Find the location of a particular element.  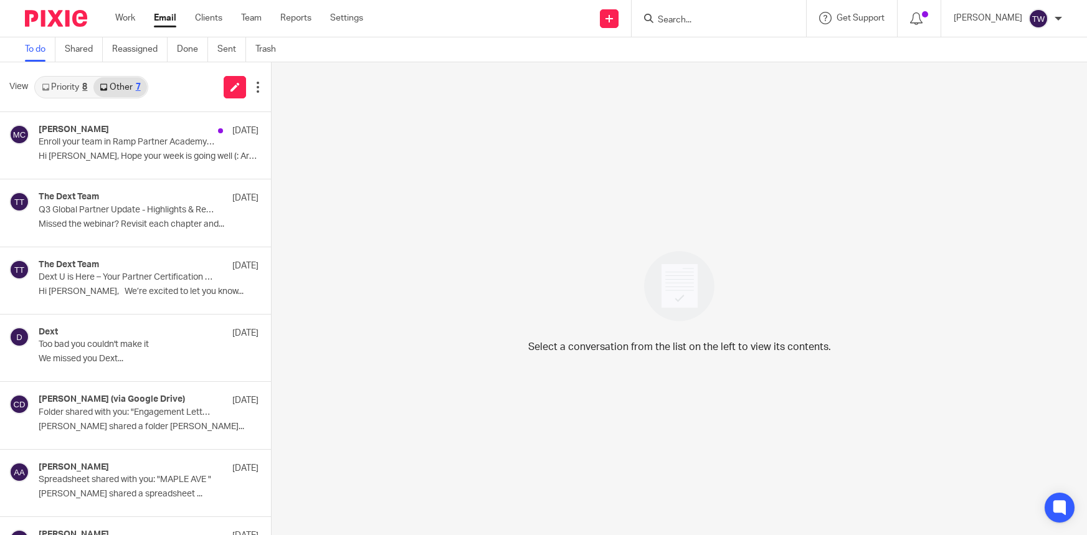

a: Done is located at coordinates (192, 49).